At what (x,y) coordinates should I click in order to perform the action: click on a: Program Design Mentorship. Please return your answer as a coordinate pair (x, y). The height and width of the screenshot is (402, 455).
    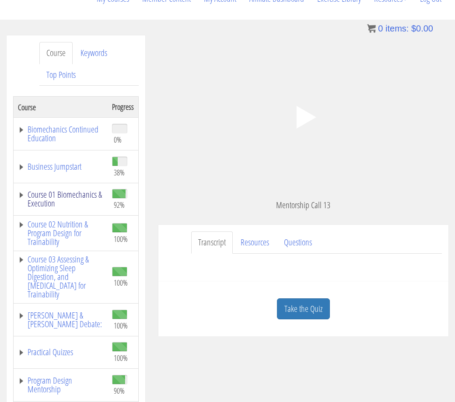
    Looking at the image, I should click on (60, 385).